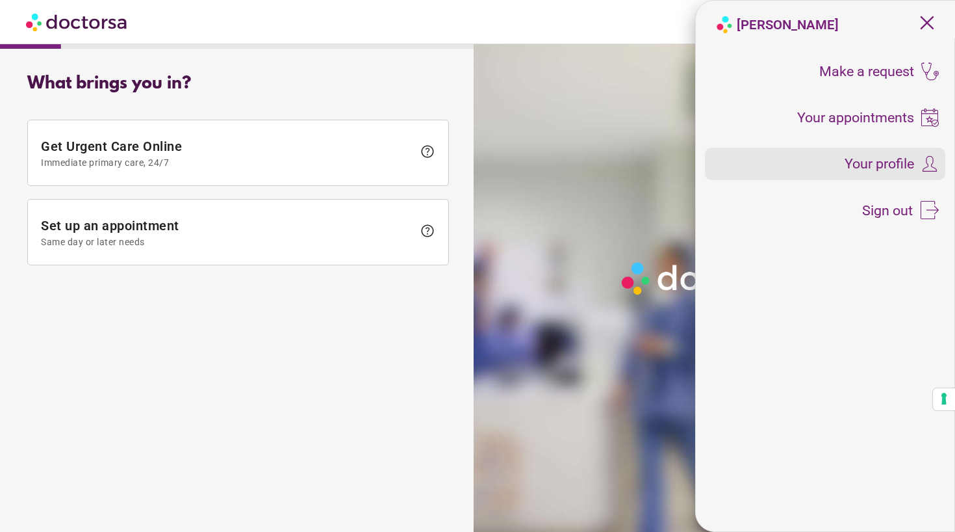 The height and width of the screenshot is (532, 955). Describe the element at coordinates (930, 71) in the screenshot. I see `img: icons8-stethoscope-100.png` at that location.